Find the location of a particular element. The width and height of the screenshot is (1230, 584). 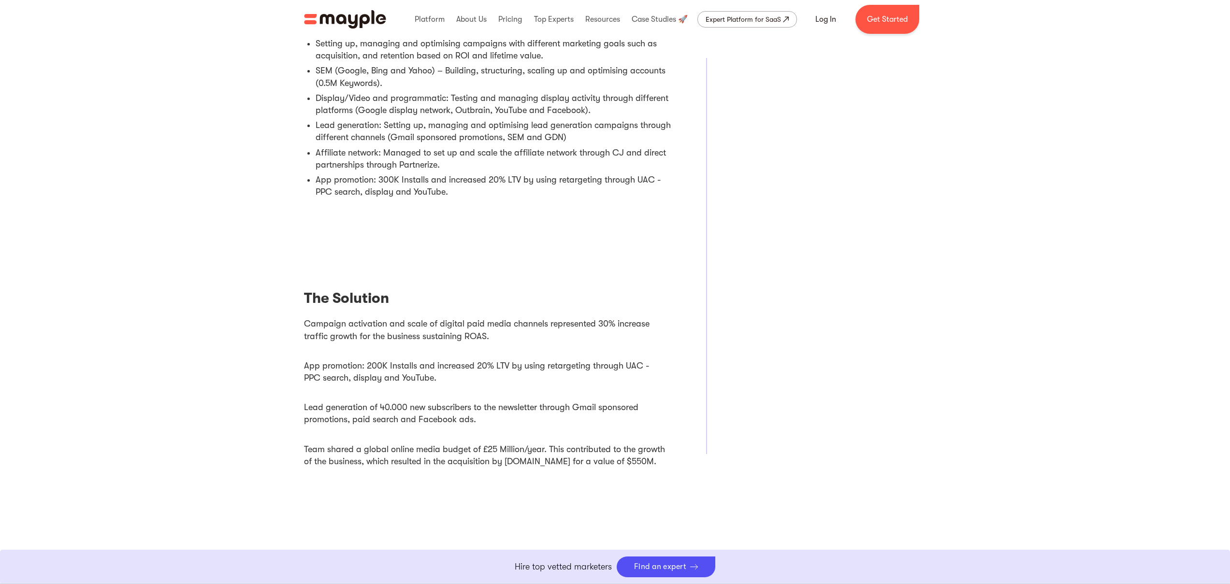

a: home is located at coordinates (345, 19).